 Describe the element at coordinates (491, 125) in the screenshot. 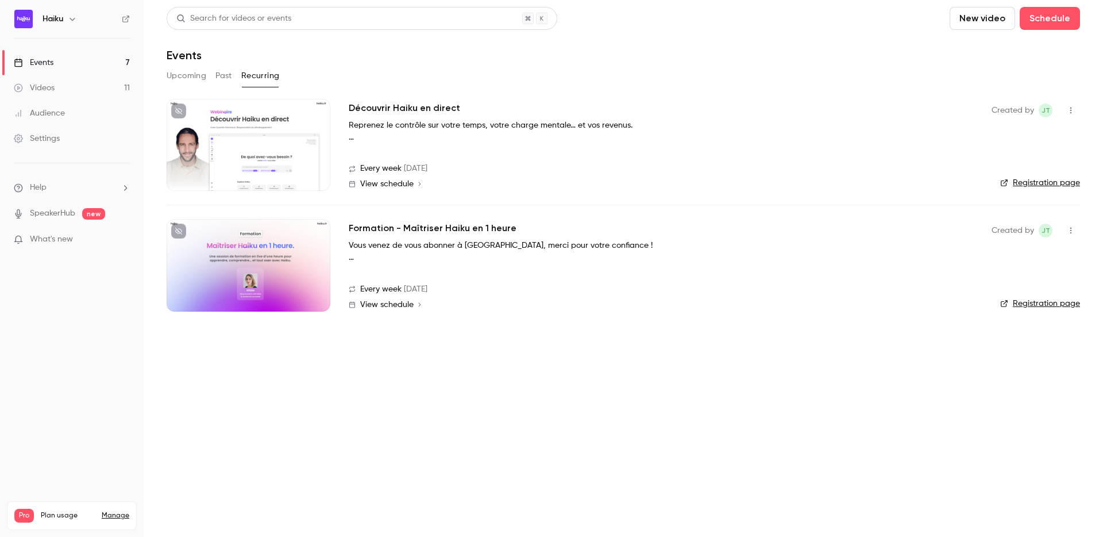

I see `strong: Reprenez le contrôle sur votre temps, votre charge mentale… et vos revenus.` at that location.